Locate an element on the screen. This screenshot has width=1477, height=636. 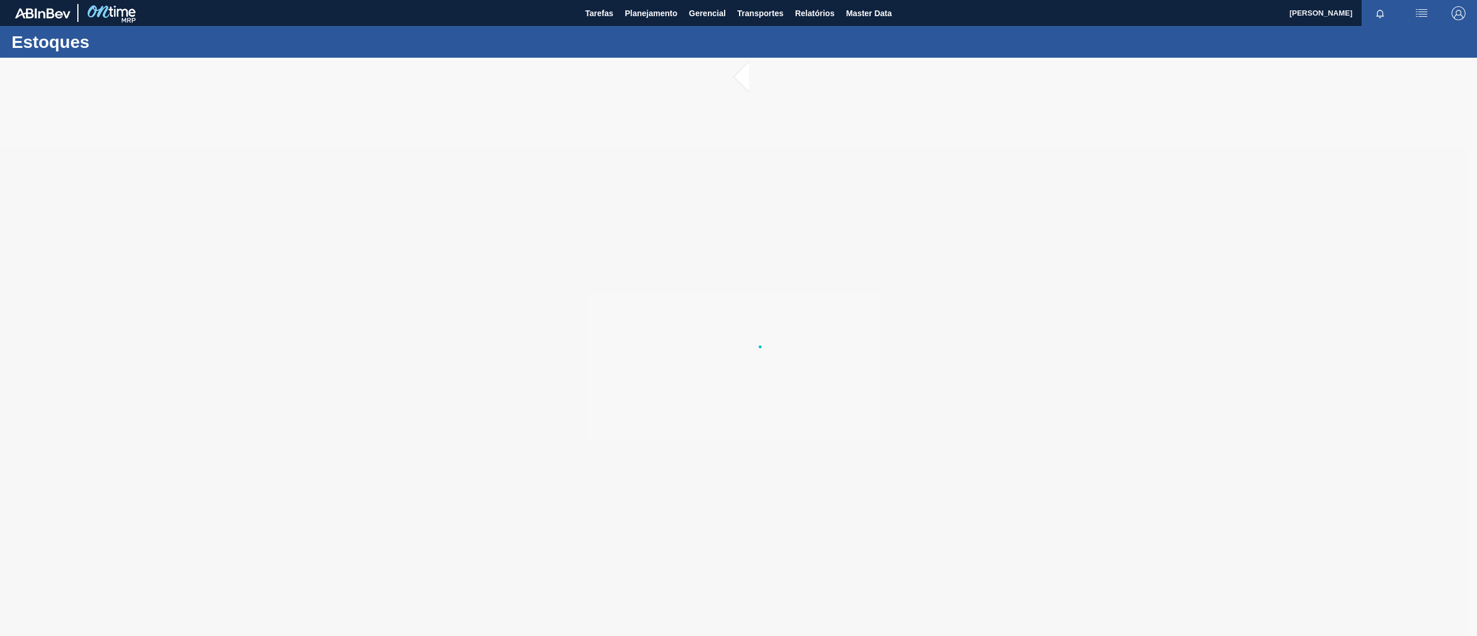
span: Transportes is located at coordinates (760, 13).